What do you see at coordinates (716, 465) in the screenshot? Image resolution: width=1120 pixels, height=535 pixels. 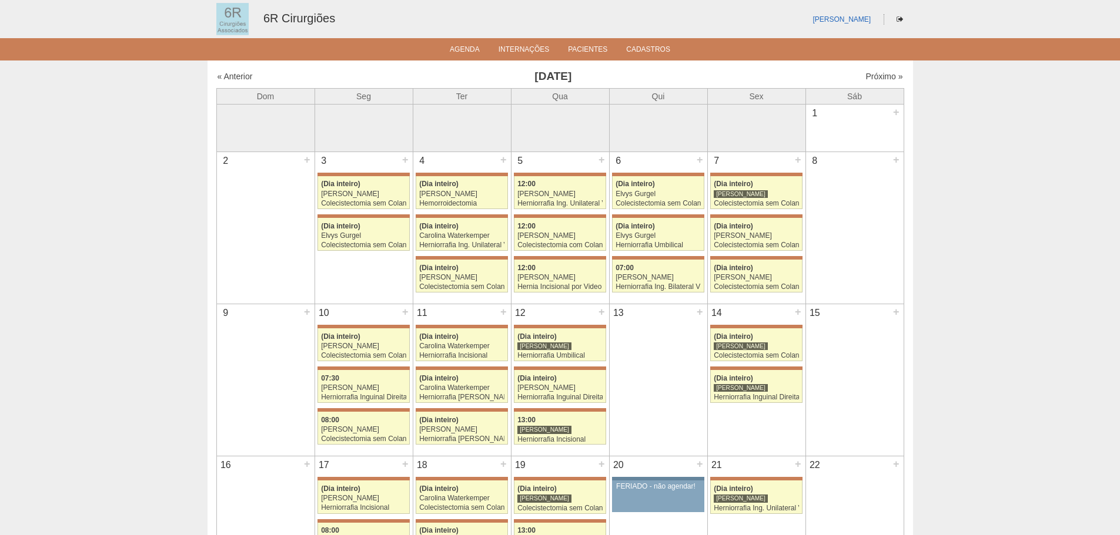 I see `div: 21` at bounding box center [716, 465].